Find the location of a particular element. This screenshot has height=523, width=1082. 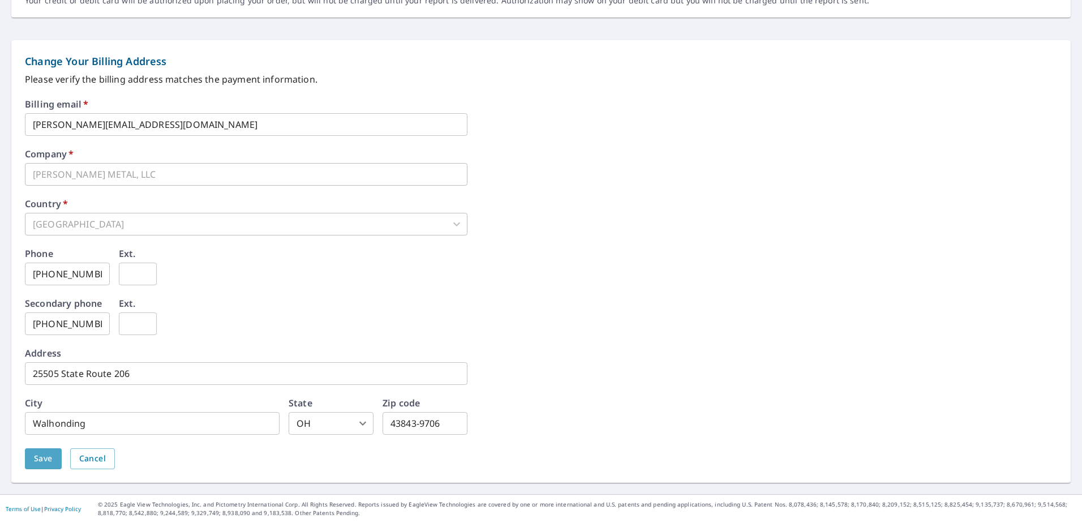

label: Address is located at coordinates (43, 353).